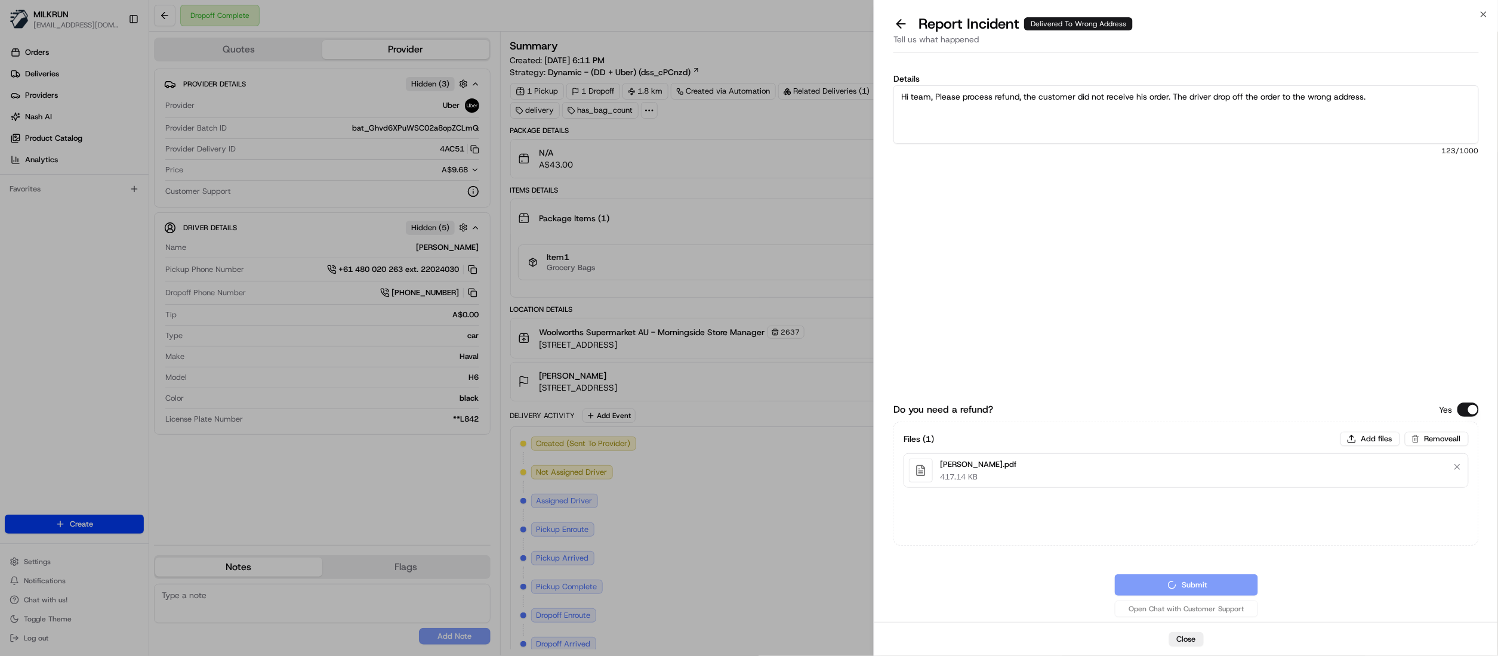 The height and width of the screenshot is (656, 1498). Describe the element at coordinates (1457, 467) in the screenshot. I see `button: Remove file` at that location.